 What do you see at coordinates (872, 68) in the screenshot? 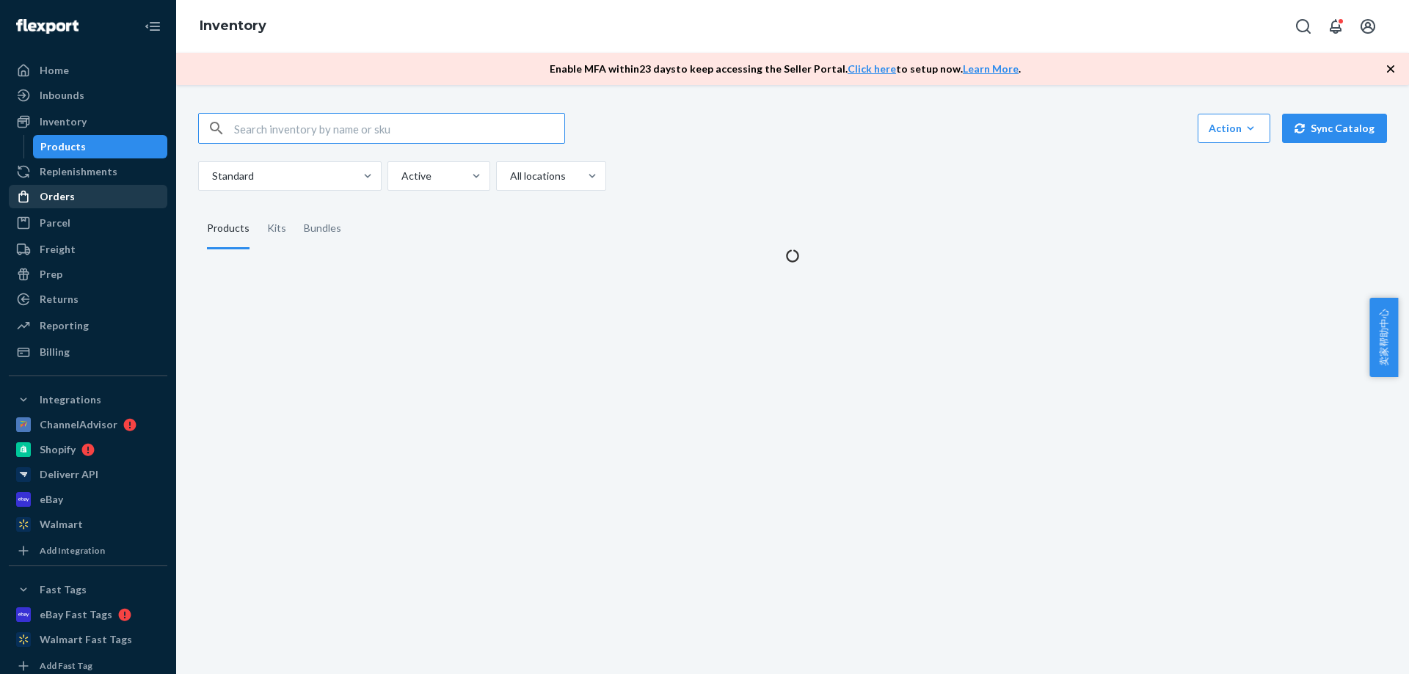
I see `a: Click here` at bounding box center [872, 68].